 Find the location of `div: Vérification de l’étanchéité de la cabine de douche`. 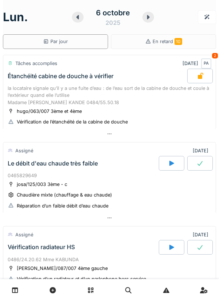

div: Vérification de l’étanchéité de la cabine de douche is located at coordinates (72, 122).